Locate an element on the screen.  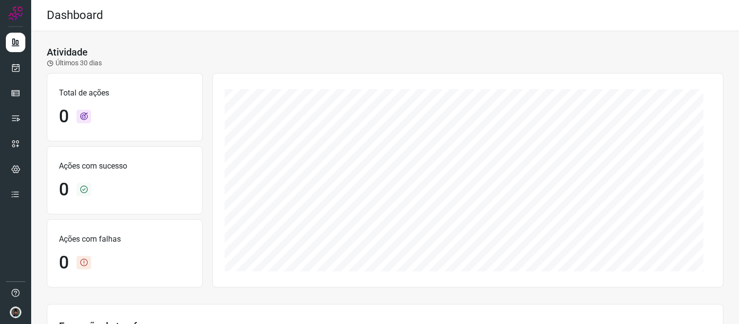
p: Ações com sucesso is located at coordinates (125, 166).